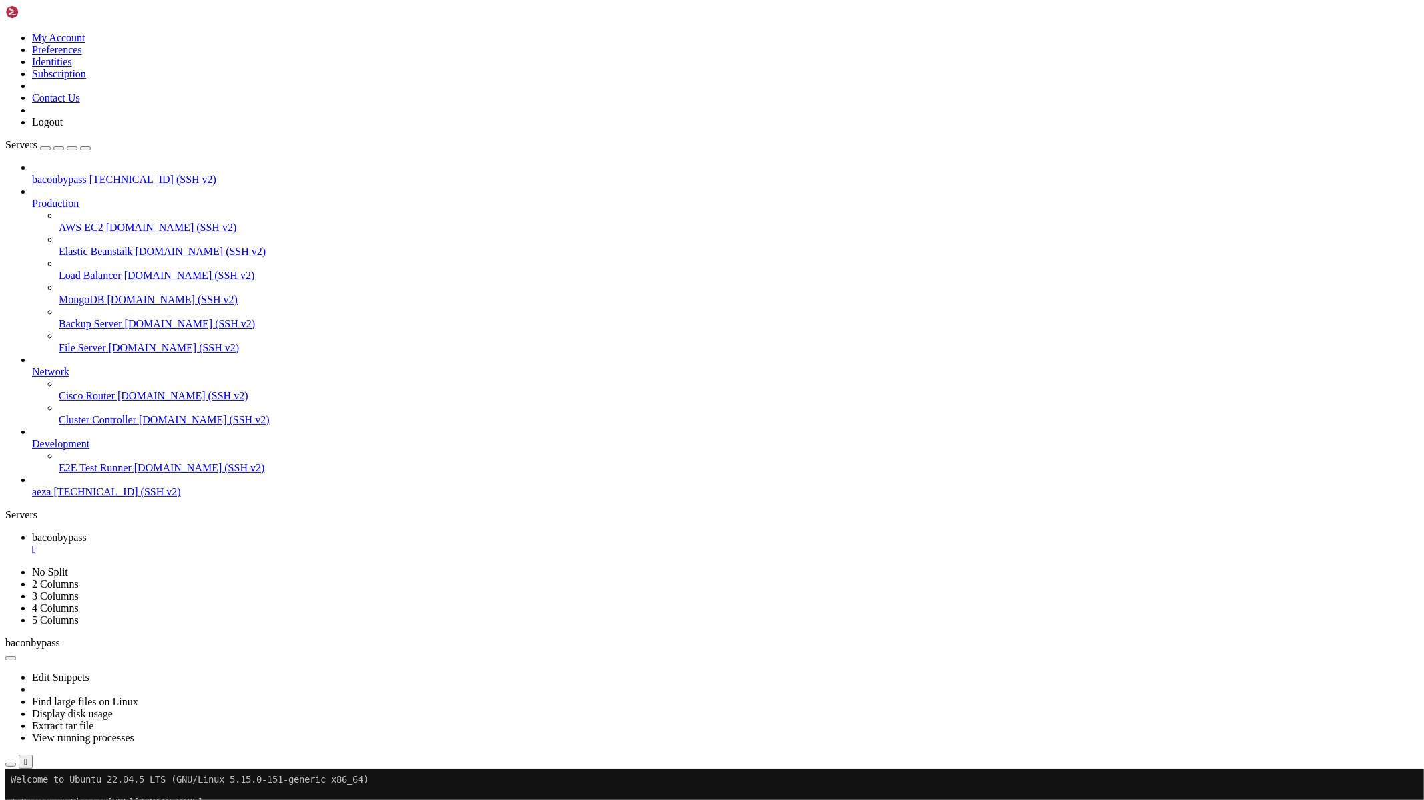 This screenshot has width=1424, height=800. I want to click on span: name, so click(37, 453).